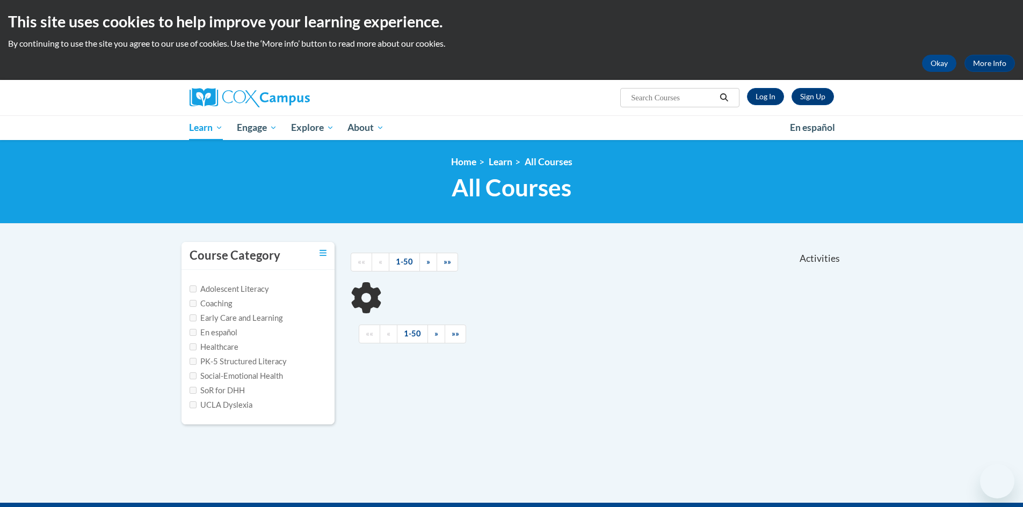 Image resolution: width=1023 pixels, height=507 pixels. I want to click on span: Activities, so click(819, 259).